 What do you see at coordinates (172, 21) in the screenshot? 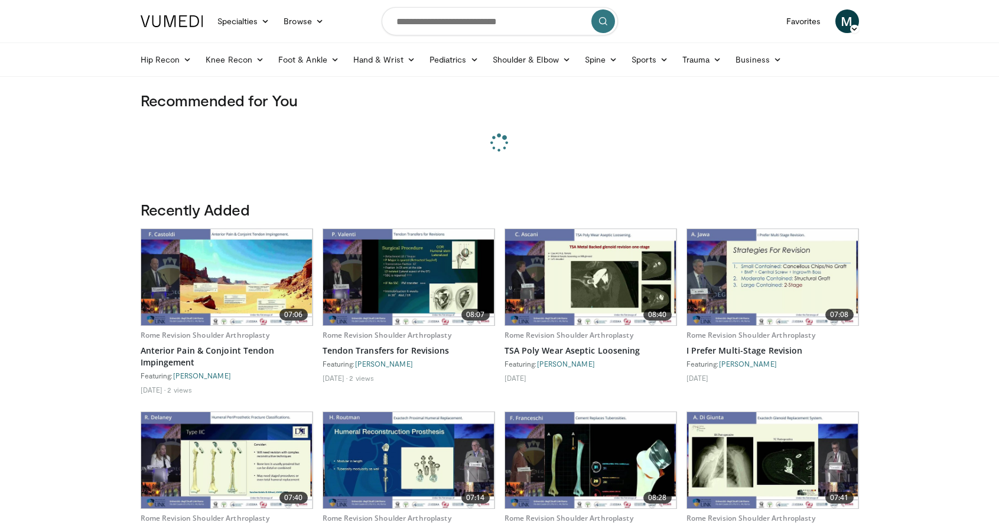
I see `img: VuMedi Logo` at bounding box center [172, 21].